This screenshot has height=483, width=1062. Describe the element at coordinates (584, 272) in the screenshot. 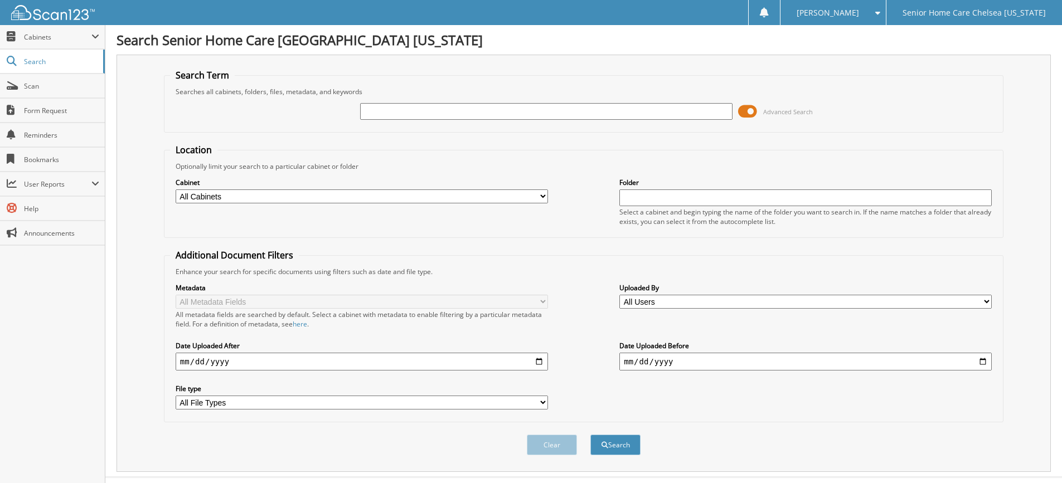

I see `div: Enhance your search for specific documents using filters such as date and file type.` at that location.